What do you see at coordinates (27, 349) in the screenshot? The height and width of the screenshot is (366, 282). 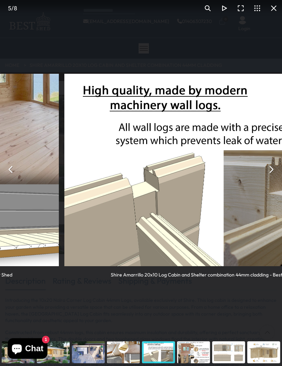 I see `inbox-online-store-chat: Shopify online store chat` at bounding box center [27, 349].